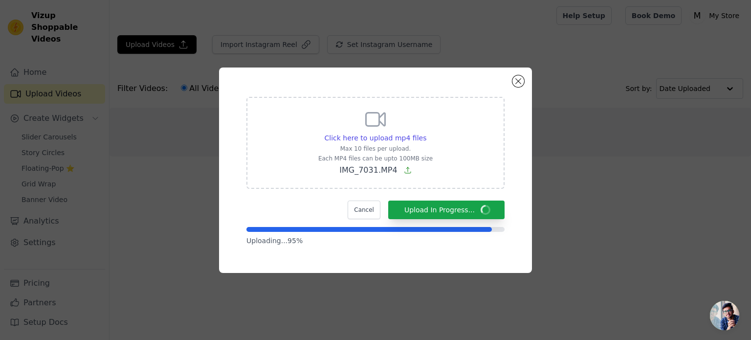 Image resolution: width=751 pixels, height=340 pixels. Describe the element at coordinates (375, 138) in the screenshot. I see `span: Click here to upload mp4 files` at that location.